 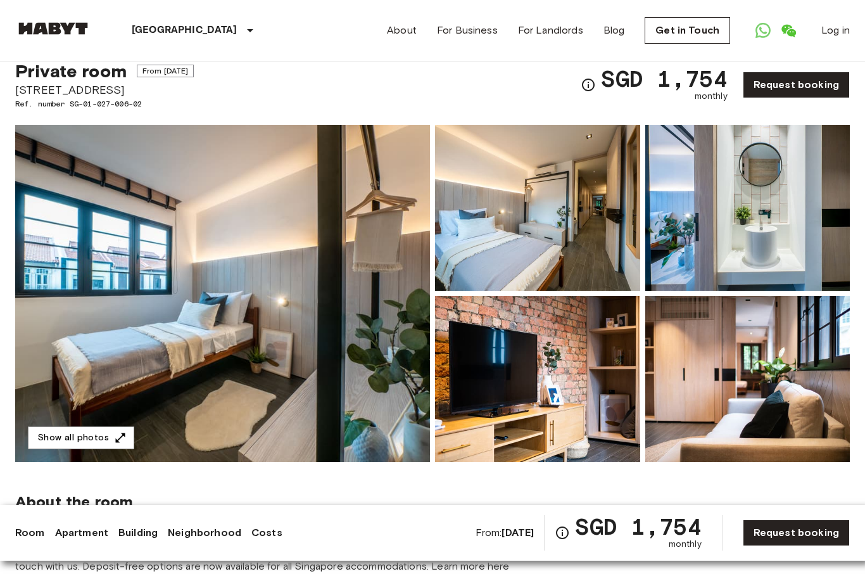 What do you see at coordinates (468, 30) in the screenshot?
I see `a: For Business` at bounding box center [468, 30].